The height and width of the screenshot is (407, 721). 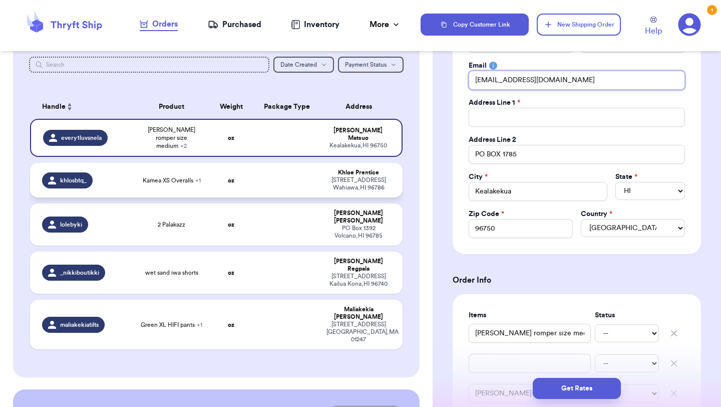 What do you see at coordinates (478, 66) in the screenshot?
I see `label: Email` at bounding box center [478, 66].